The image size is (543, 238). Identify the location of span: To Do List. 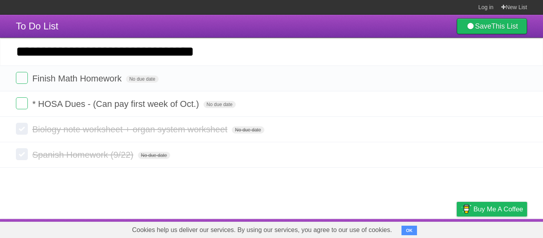
(37, 26).